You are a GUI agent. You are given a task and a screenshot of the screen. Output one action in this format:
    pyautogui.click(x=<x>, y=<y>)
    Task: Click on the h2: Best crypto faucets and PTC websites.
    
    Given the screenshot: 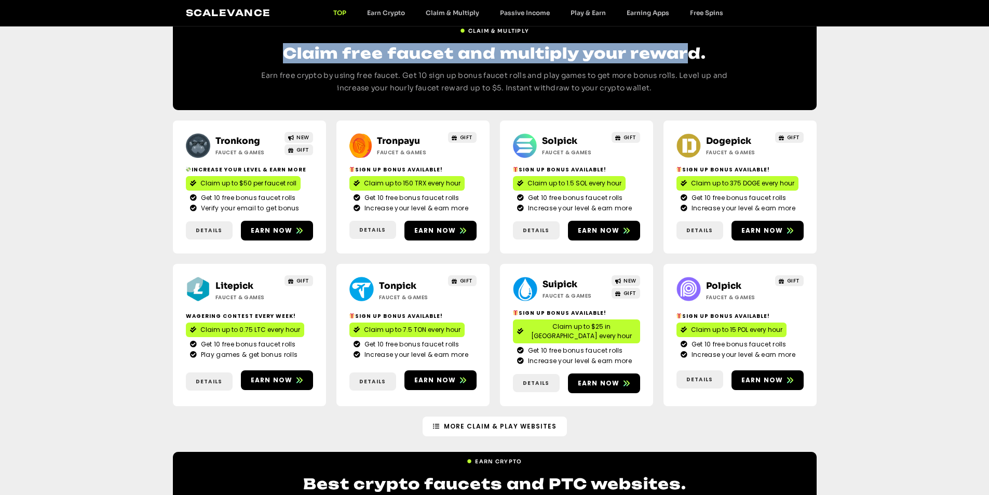 What is the action you would take?
    pyautogui.click(x=495, y=483)
    